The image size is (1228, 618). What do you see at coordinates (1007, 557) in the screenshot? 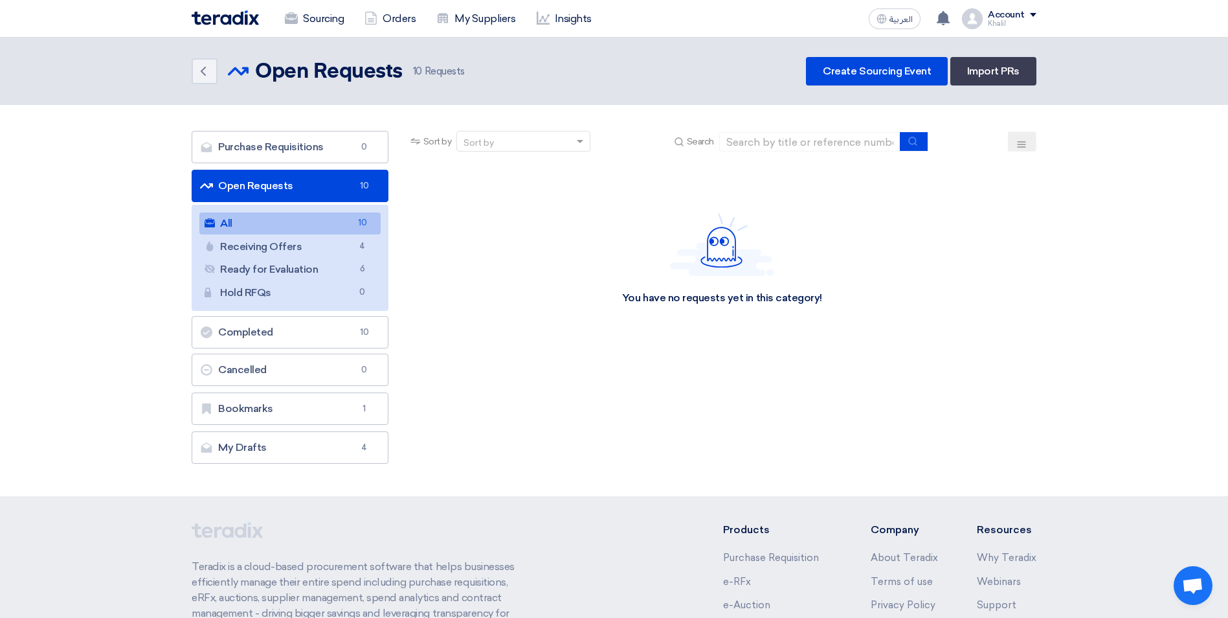
I see `a: Why Teradix` at bounding box center [1007, 557].